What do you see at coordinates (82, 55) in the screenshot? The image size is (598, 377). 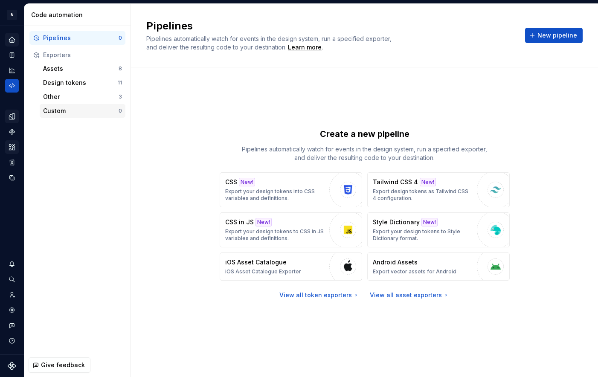 I see `div: Exporters` at bounding box center [82, 55].